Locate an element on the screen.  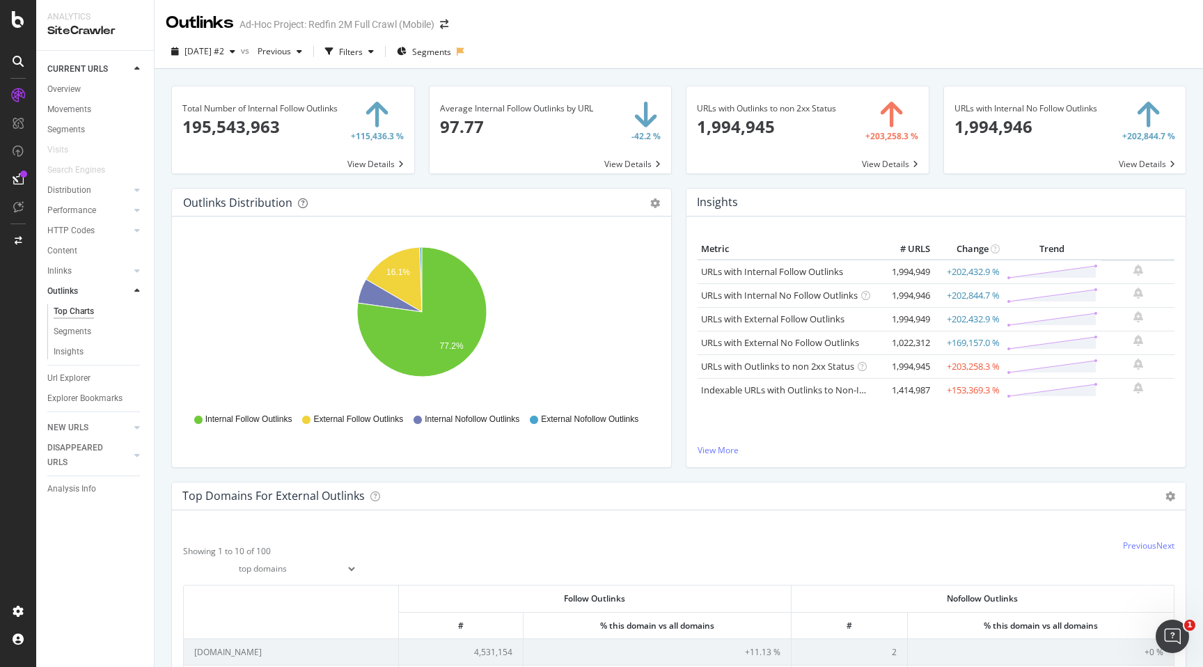
a: Search Engines is located at coordinates (83, 170).